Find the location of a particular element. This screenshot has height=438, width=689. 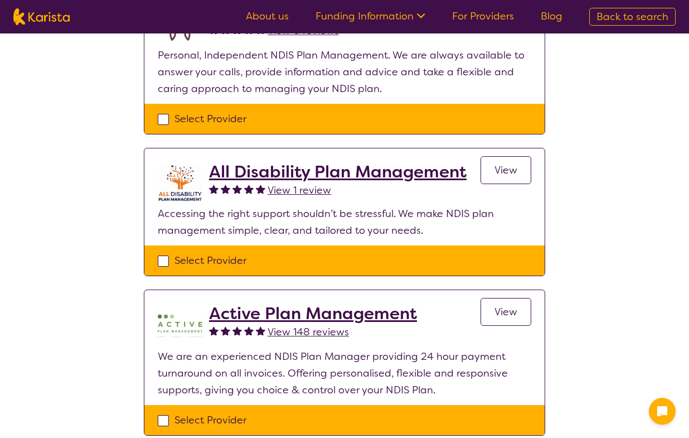

p: We are an experienced NDIS Plan Manager providing 24 hour payment turnaround on all invoices. Off... is located at coordinates (345, 373).